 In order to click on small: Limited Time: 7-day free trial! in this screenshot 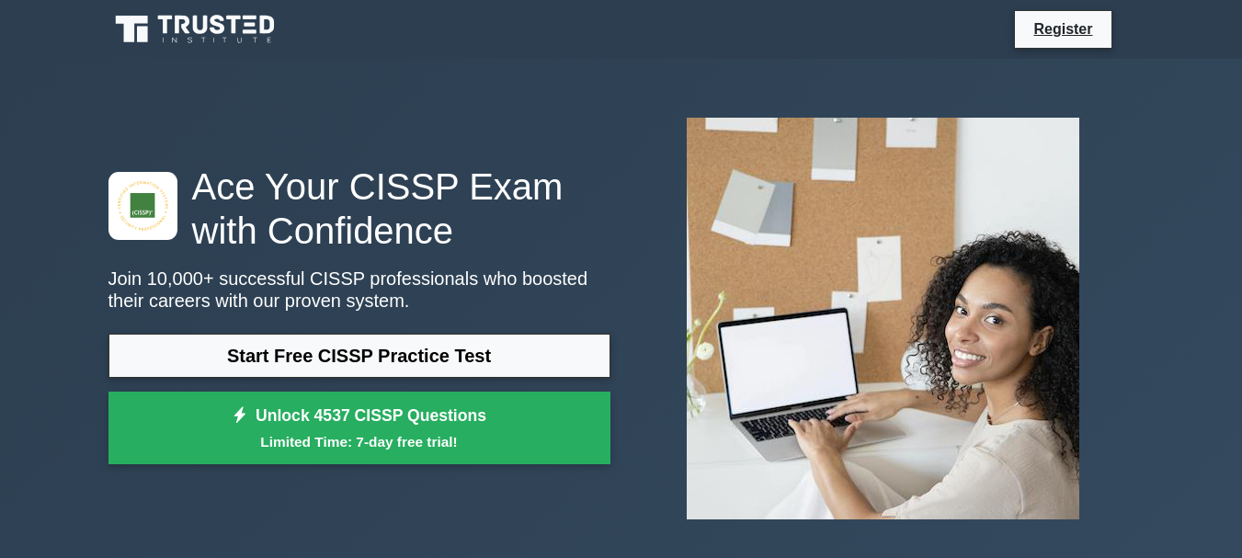, I will do `click(360, 441)`.